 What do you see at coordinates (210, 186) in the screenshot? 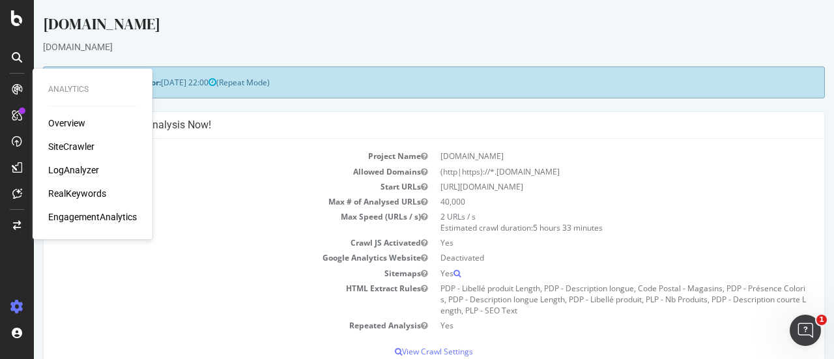
I see `td: Start URLs` at bounding box center [210, 186].